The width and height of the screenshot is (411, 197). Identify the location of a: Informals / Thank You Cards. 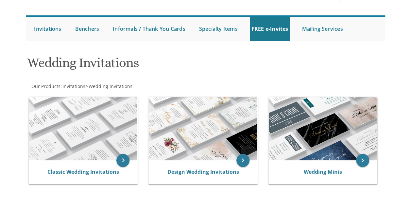
(149, 29).